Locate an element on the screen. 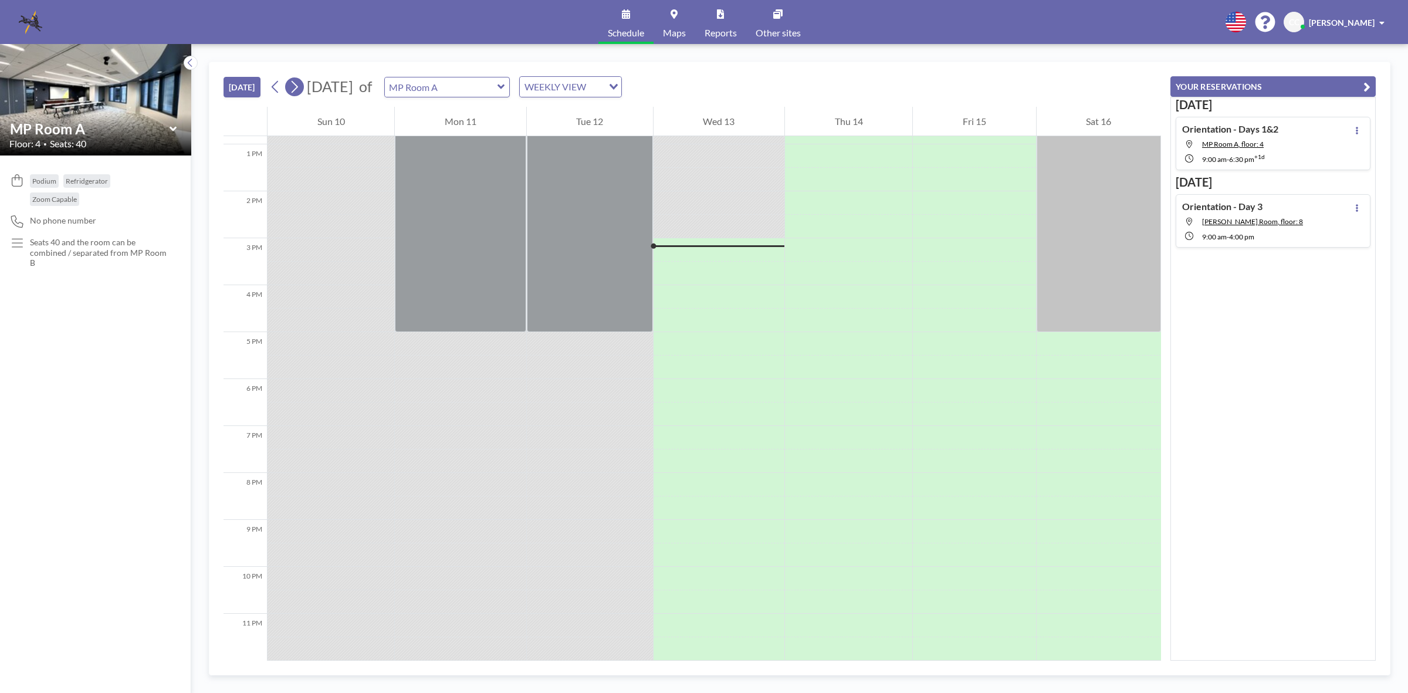 The height and width of the screenshot is (693, 1408). span: MP Room A, floor: 4 is located at coordinates (1232, 144).